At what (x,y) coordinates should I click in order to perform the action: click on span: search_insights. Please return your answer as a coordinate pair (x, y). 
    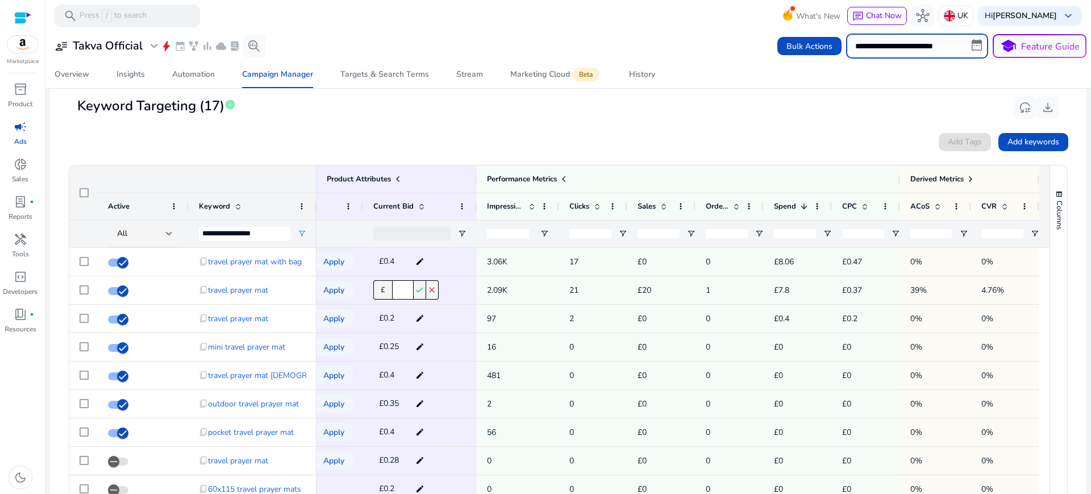
    Looking at the image, I should click on (254, 46).